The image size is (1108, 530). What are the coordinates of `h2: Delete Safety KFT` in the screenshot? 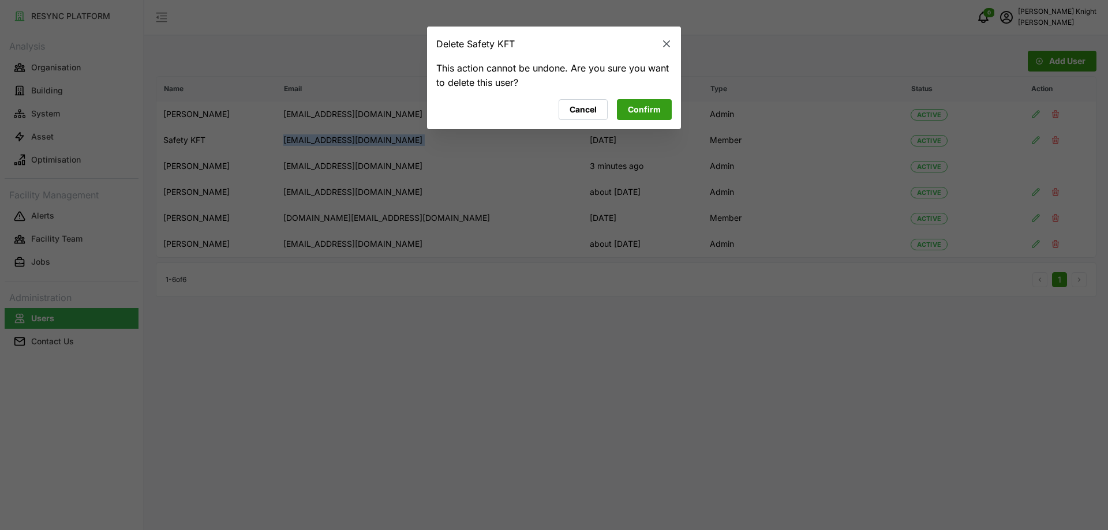 It's located at (475, 44).